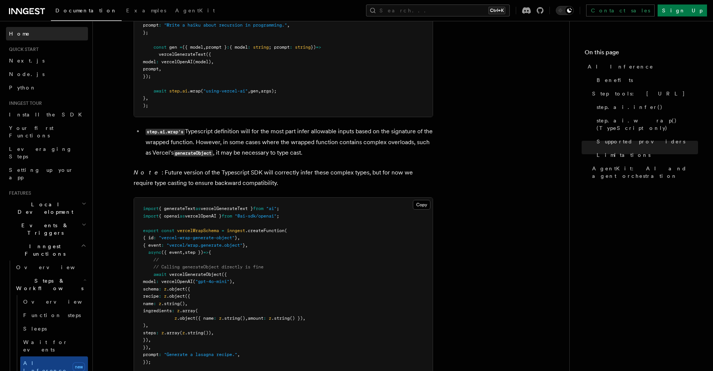 This screenshot has width=713, height=371. I want to click on span: { model, so click(239, 47).